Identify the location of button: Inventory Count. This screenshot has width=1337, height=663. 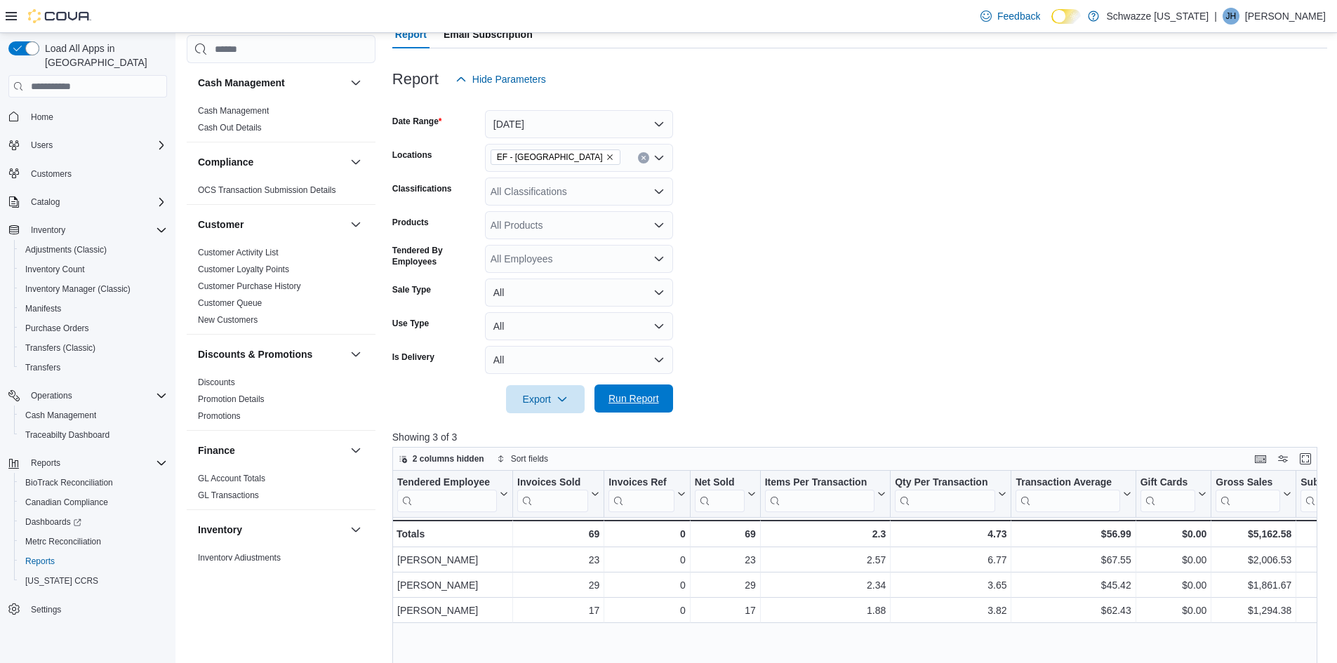
(93, 269).